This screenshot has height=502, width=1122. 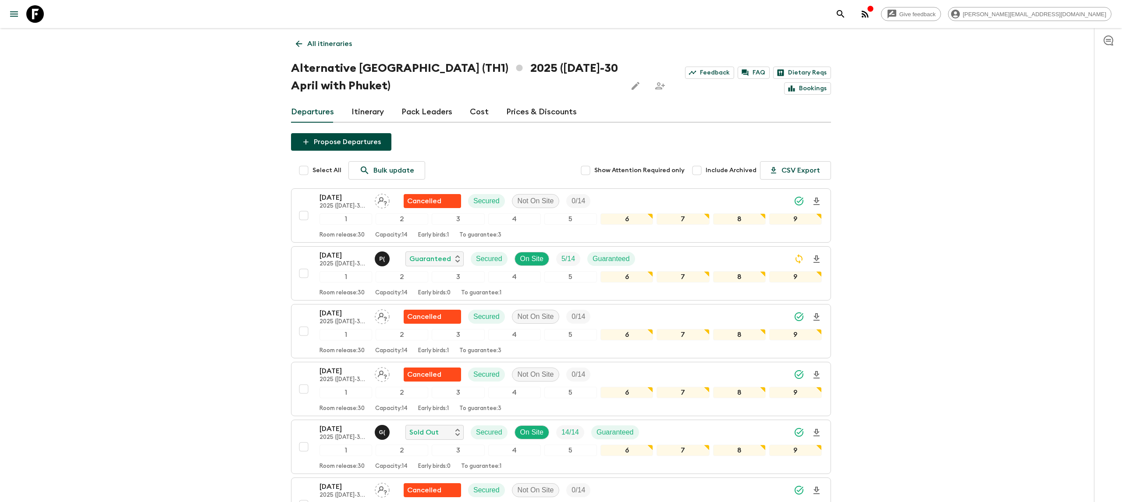 I want to click on p: G (, so click(x=382, y=432).